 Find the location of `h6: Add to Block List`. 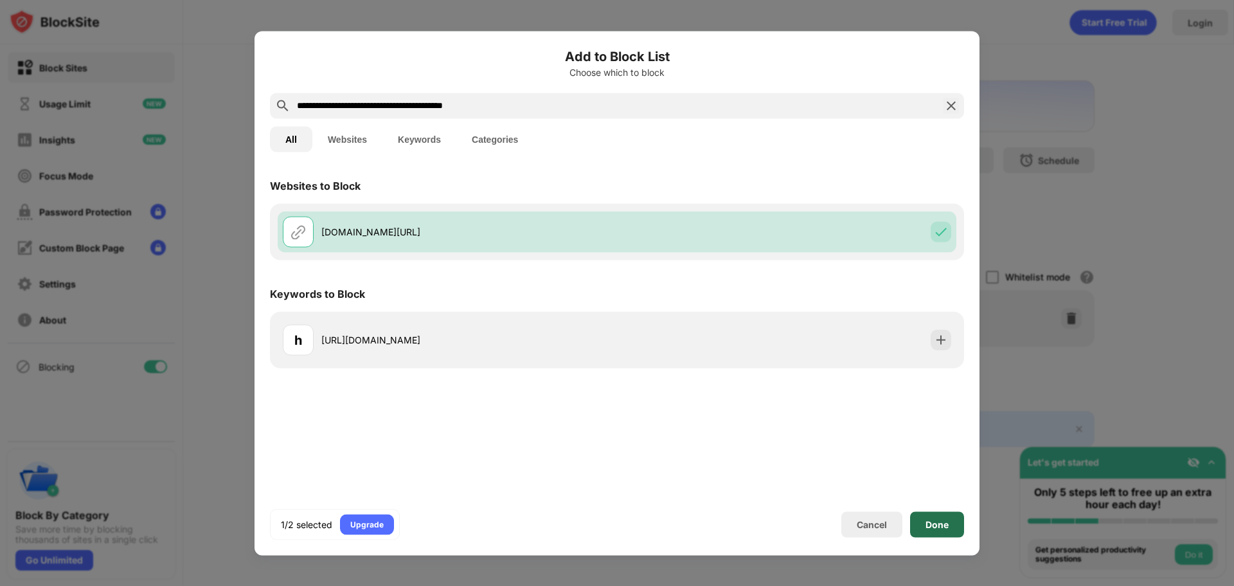

h6: Add to Block List is located at coordinates (617, 56).